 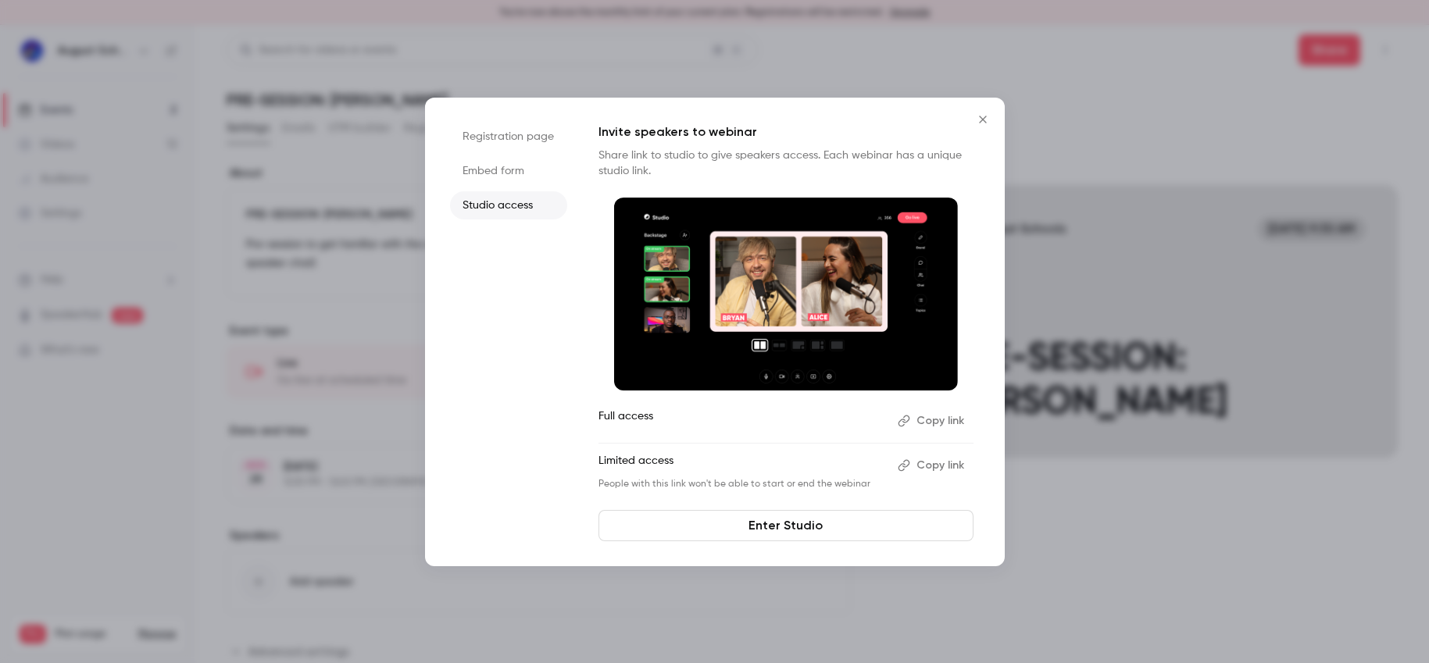 What do you see at coordinates (786, 526) in the screenshot?
I see `a: Enter Studio` at bounding box center [786, 526].